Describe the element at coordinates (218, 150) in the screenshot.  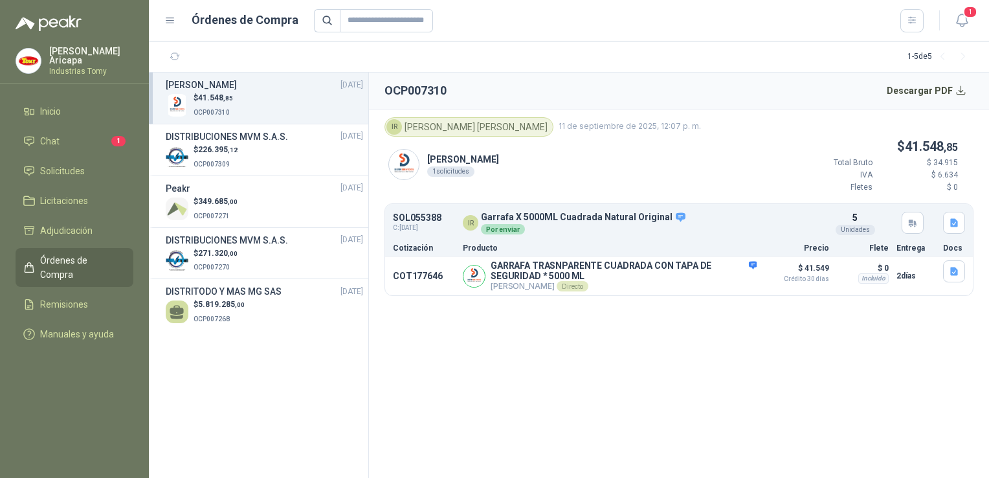
I see `span: 226.395` at that location.